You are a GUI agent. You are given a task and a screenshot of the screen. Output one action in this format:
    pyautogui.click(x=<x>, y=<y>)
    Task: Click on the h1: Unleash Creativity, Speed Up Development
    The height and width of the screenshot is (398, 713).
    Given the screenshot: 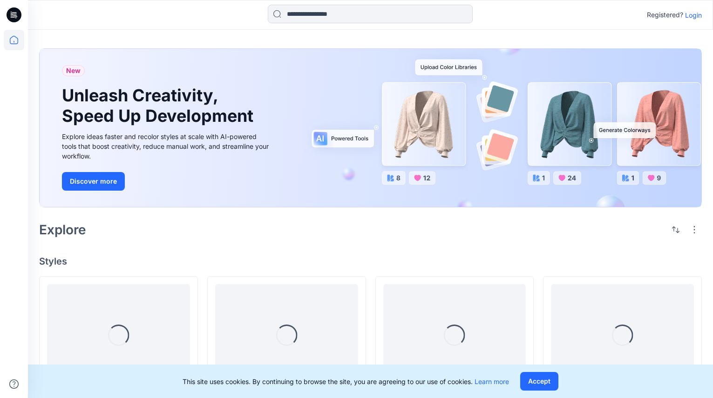 What is the action you would take?
    pyautogui.click(x=160, y=106)
    